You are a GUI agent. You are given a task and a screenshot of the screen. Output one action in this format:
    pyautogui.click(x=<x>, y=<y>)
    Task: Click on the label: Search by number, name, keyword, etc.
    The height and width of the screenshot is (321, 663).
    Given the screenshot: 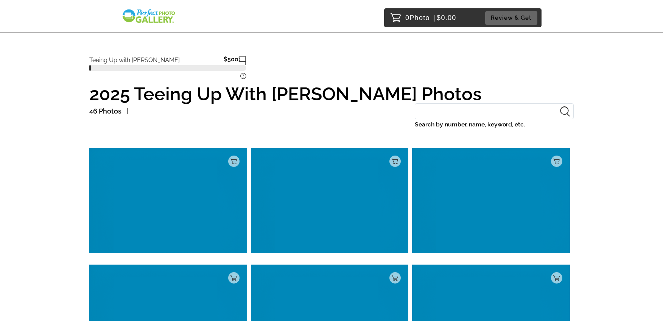 What is the action you would take?
    pyautogui.click(x=494, y=125)
    